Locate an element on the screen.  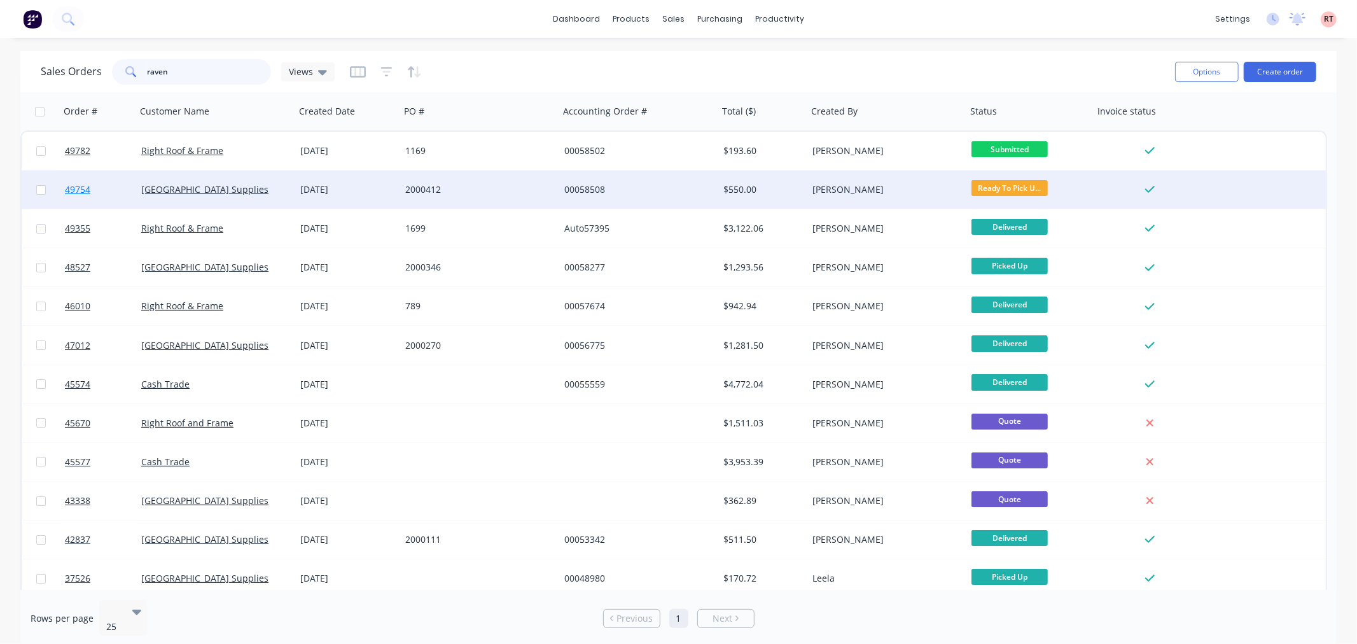
div: 25 is located at coordinates (114, 626).